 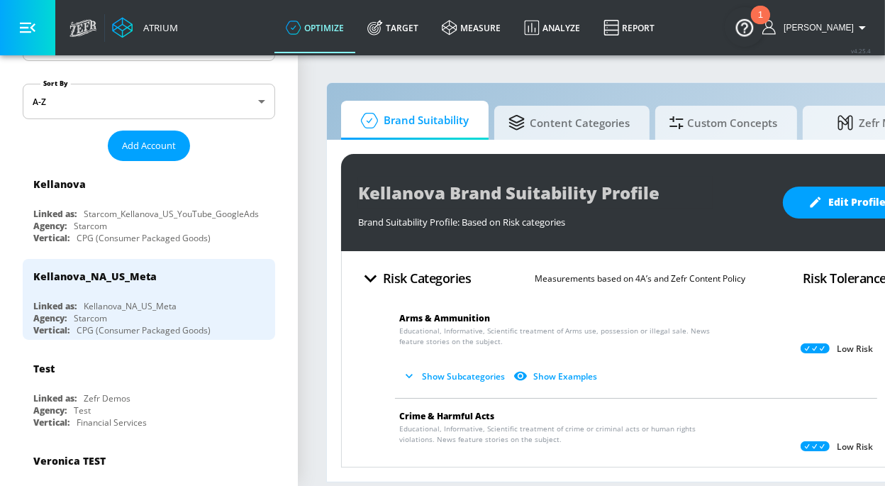 What do you see at coordinates (157, 28) in the screenshot?
I see `div: Atrium` at bounding box center [157, 28].